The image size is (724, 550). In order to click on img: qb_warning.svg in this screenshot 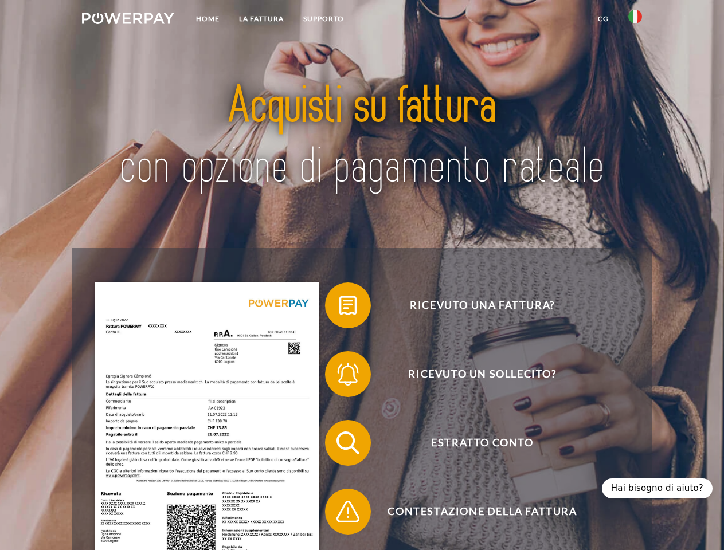, I will do `click(348, 512)`.